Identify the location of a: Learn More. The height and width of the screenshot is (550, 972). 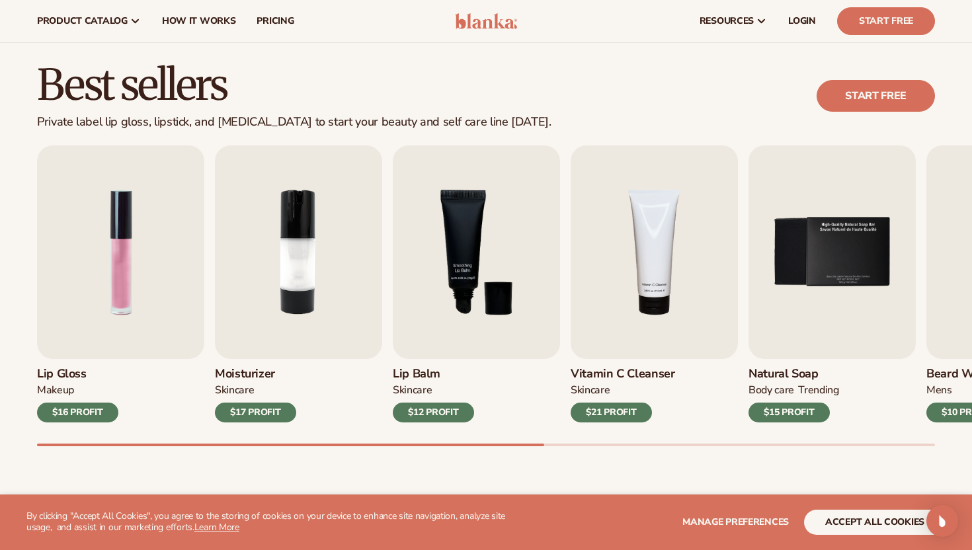
(217, 527).